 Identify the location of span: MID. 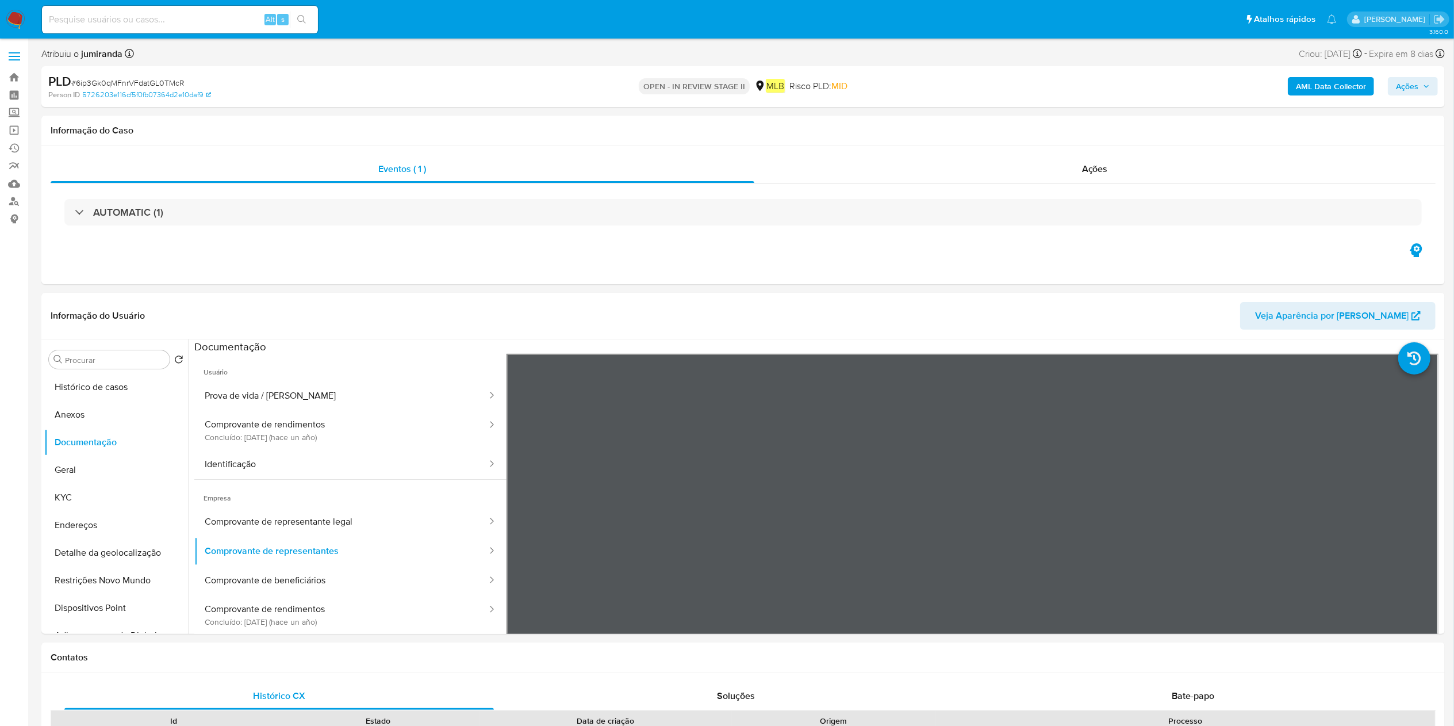
(839, 86).